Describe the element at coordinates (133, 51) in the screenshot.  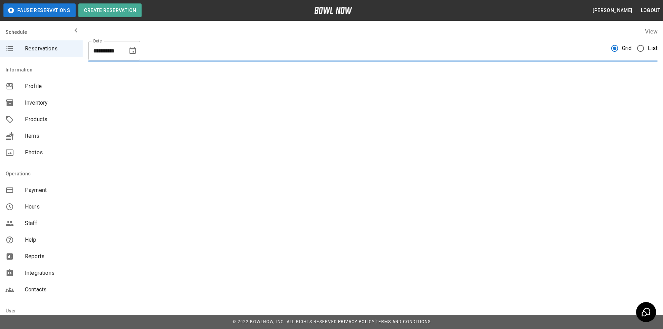
I see `button: Choose date, selected date is Aug 16, 2025` at that location.